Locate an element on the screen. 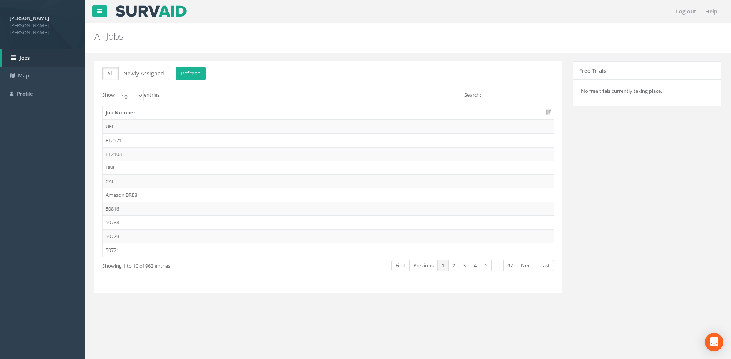 This screenshot has width=731, height=359. h2: All Jobs is located at coordinates (354, 36).